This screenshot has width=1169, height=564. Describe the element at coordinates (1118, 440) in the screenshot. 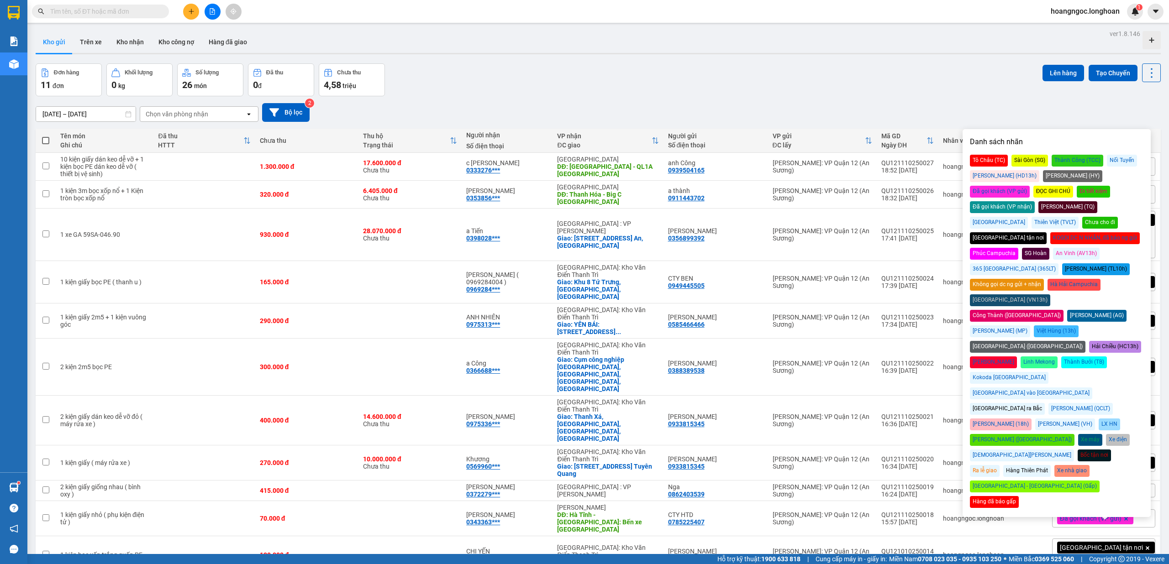

I see `div: Xe điện` at that location.